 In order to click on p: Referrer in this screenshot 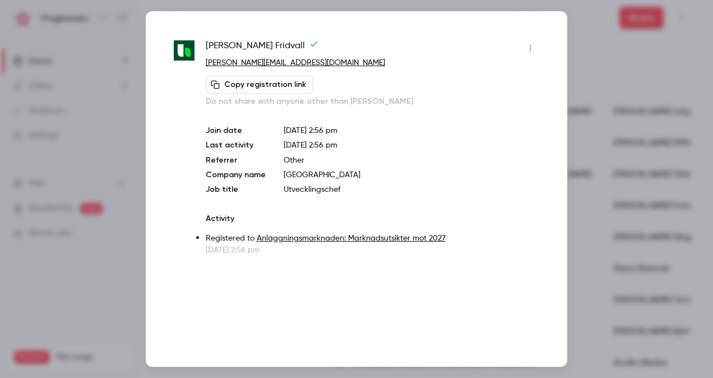, I will do `click(235, 160)`.